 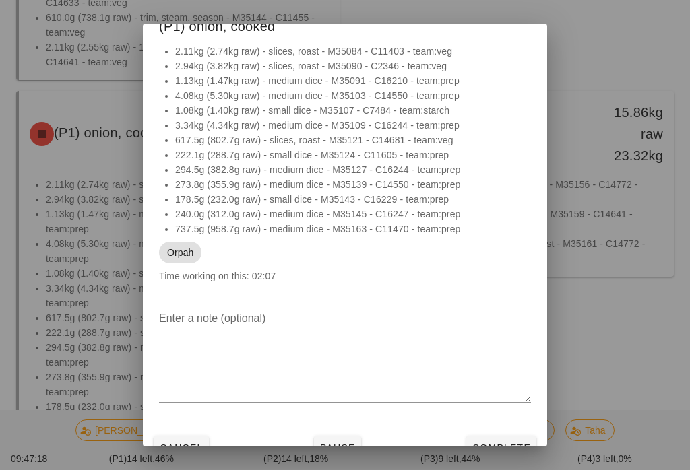 What do you see at coordinates (353, 155) in the screenshot?
I see `li: 222.1g (288.7g raw) - small dice - M35124 - C11605 - team:prep` at bounding box center [353, 155].